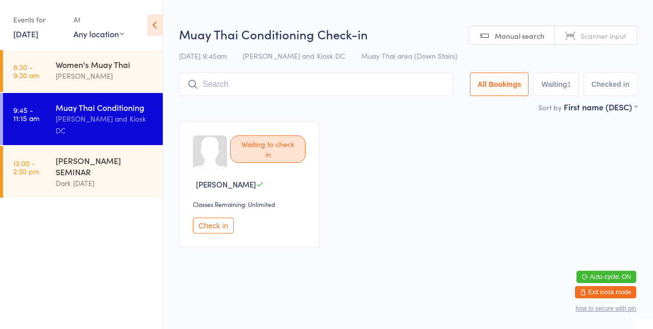 The image size is (653, 329). Describe the element at coordinates (409, 56) in the screenshot. I see `span: Muay Thai area (Down Stairs)` at that location.